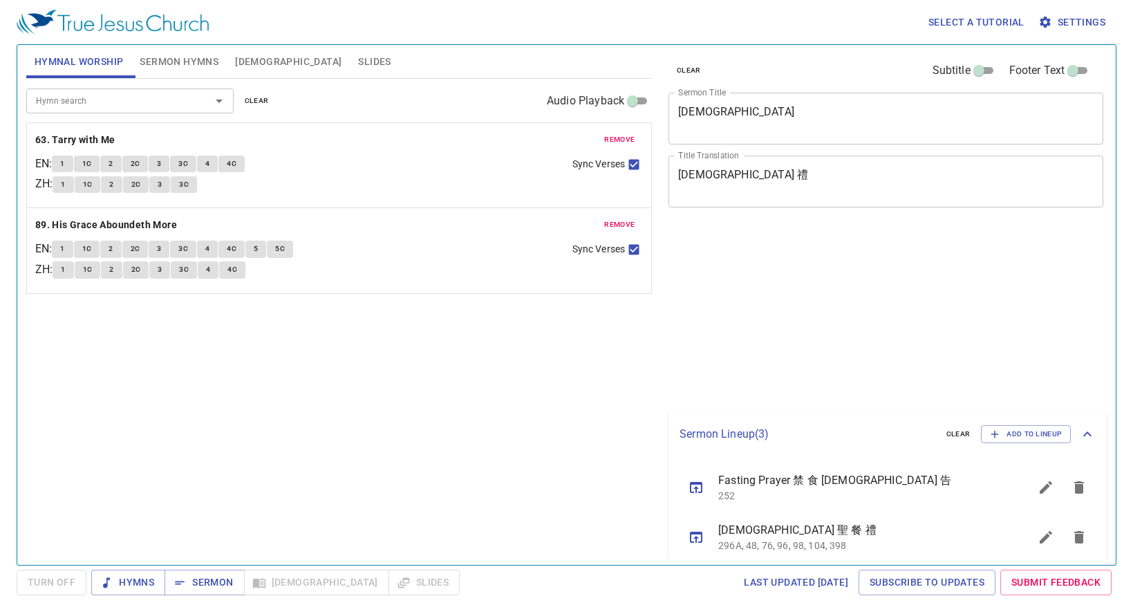 The width and height of the screenshot is (1133, 614). I want to click on button: Hymns, so click(128, 582).